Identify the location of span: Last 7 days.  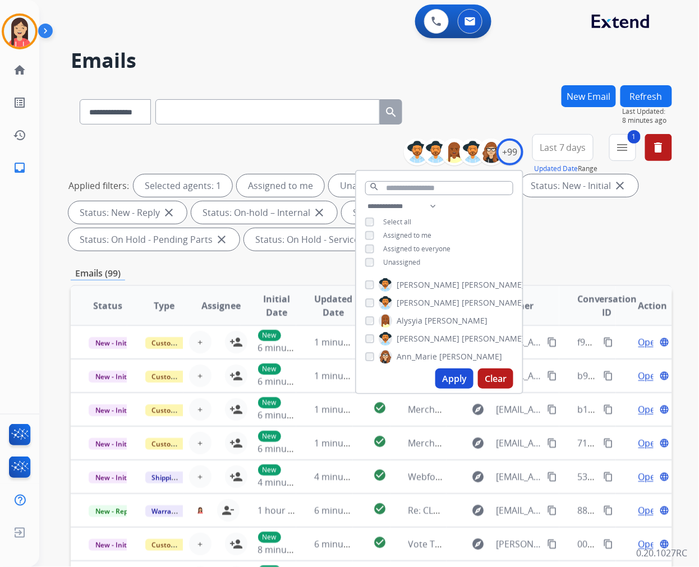
(563, 148).